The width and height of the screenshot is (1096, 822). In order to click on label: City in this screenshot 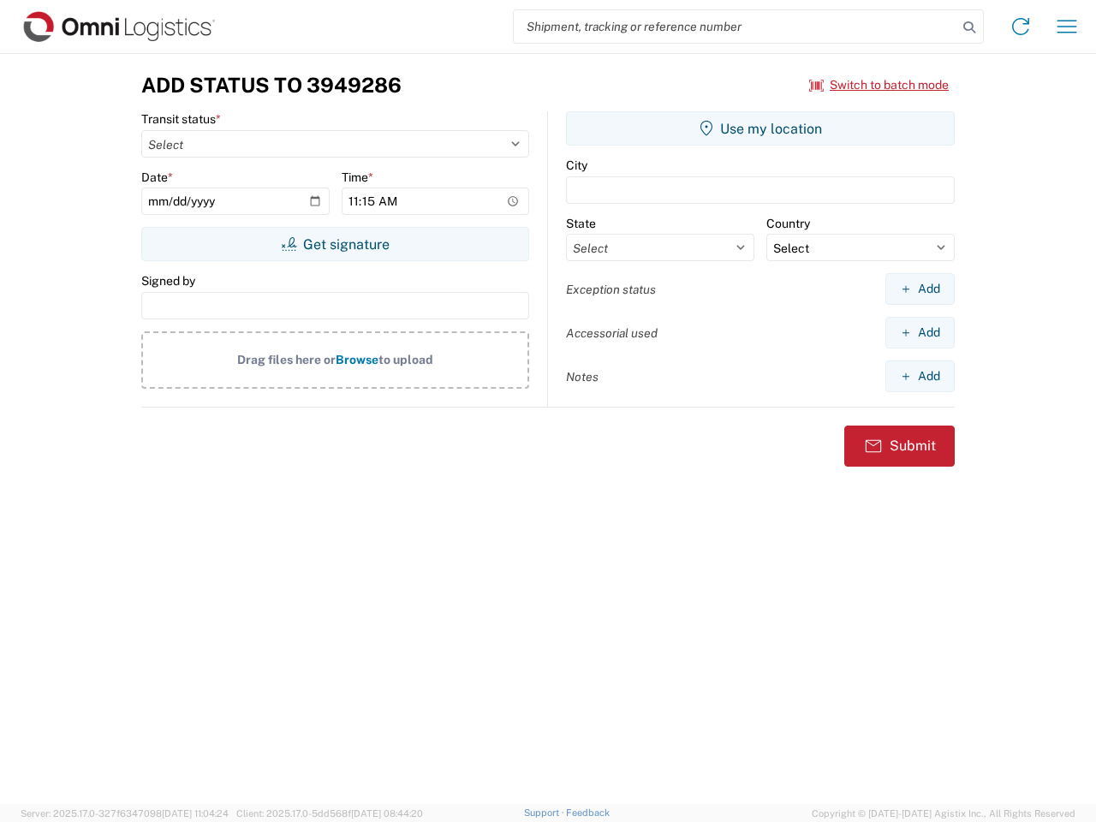, I will do `click(576, 165)`.